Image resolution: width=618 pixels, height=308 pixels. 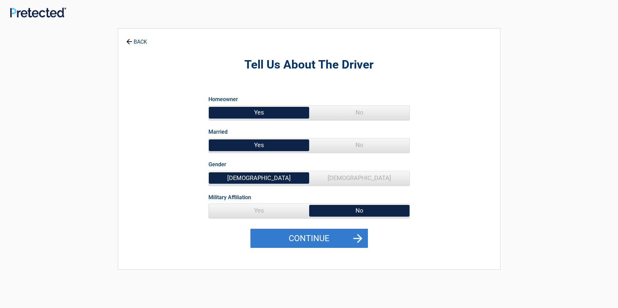 I want to click on label: Gender, so click(x=217, y=164).